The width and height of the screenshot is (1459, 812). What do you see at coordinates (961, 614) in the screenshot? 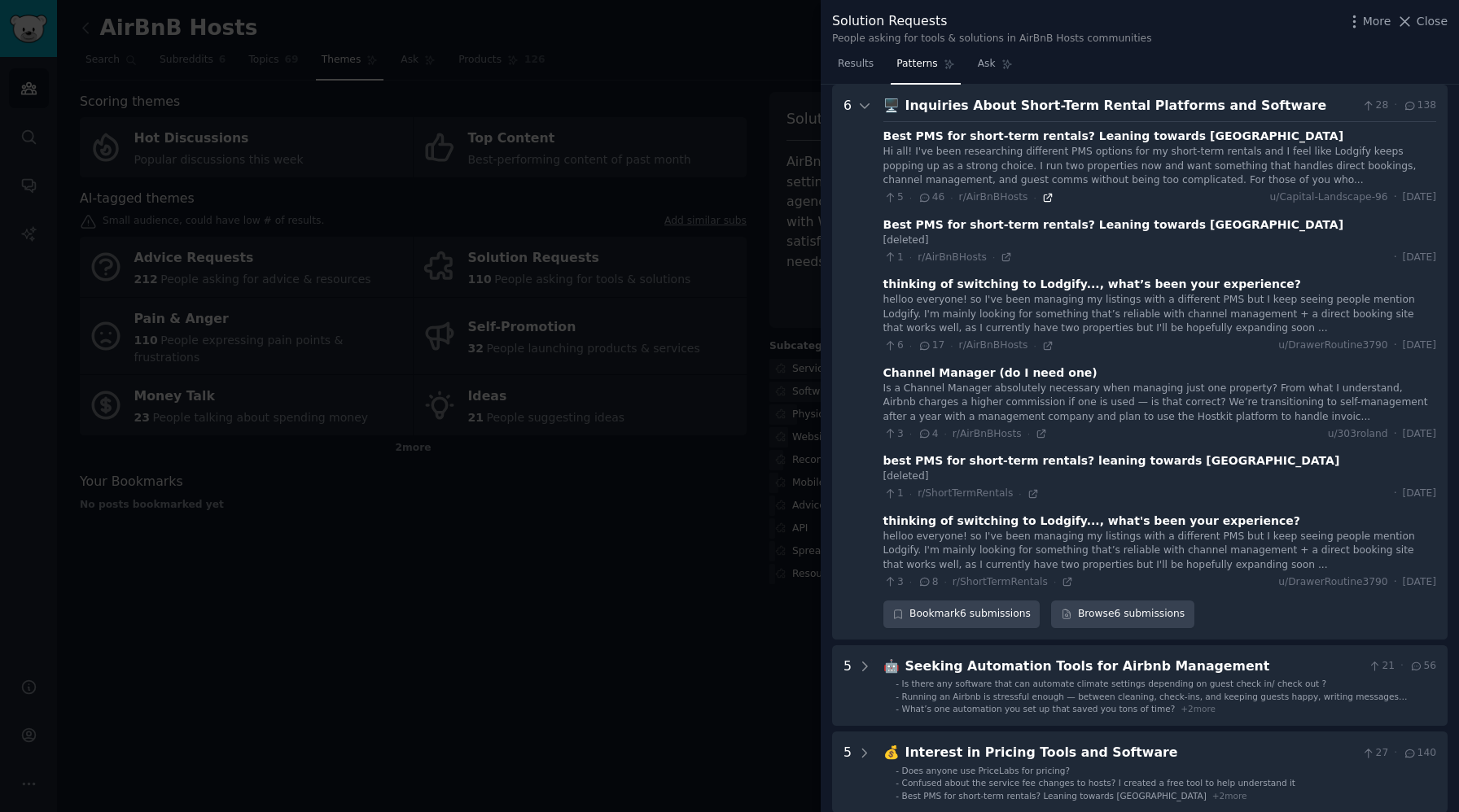
I see `button: Bookmark6 submissions` at bounding box center [961, 614].